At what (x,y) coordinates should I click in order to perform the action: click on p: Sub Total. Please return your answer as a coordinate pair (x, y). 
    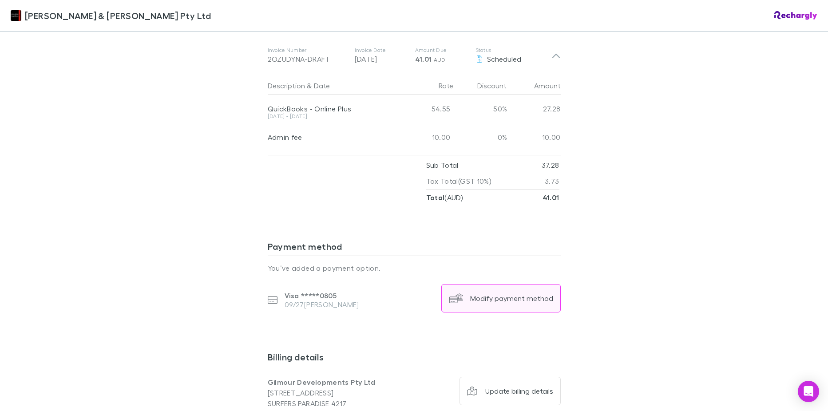
    Looking at the image, I should click on (442, 165).